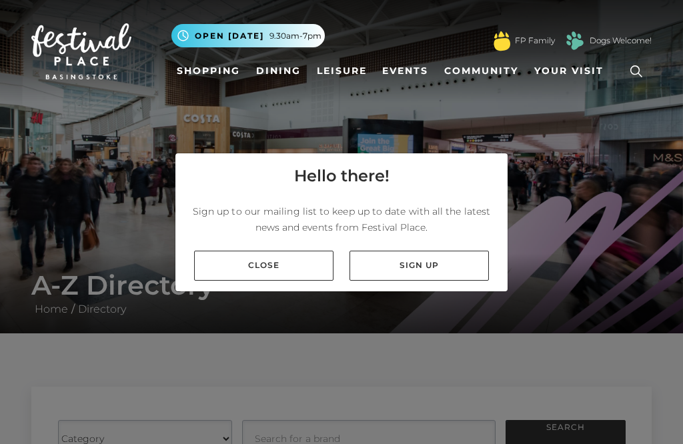 This screenshot has width=683, height=444. What do you see at coordinates (208, 71) in the screenshot?
I see `a: Shopping` at bounding box center [208, 71].